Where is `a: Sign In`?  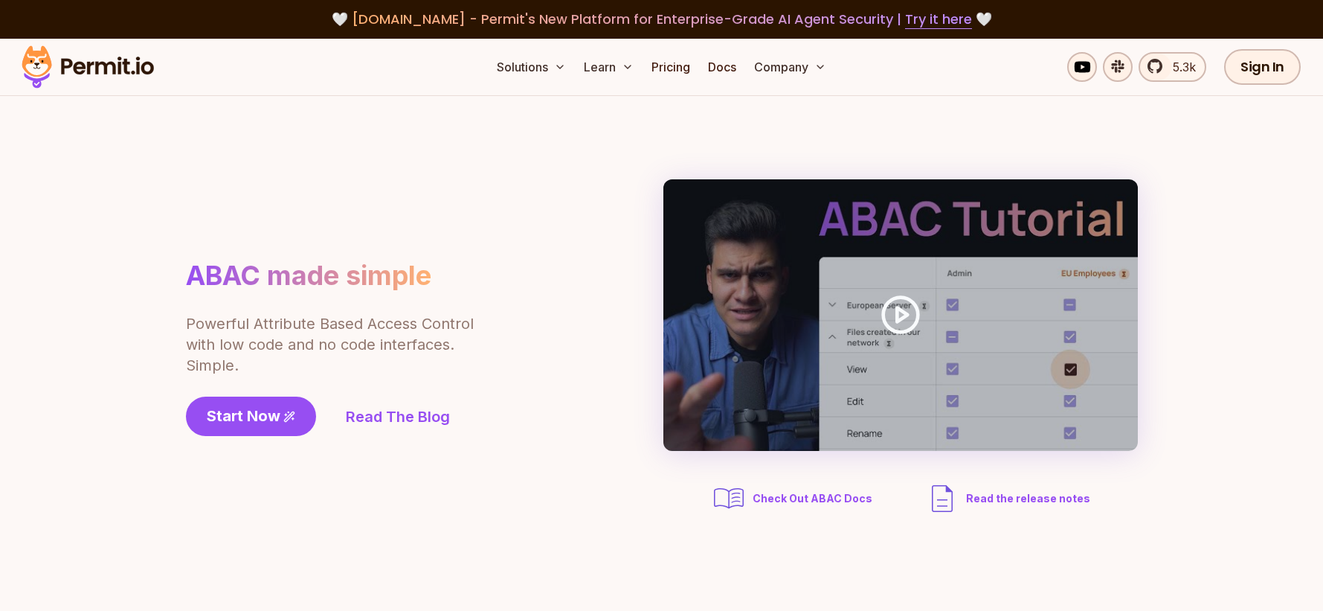 a: Sign In is located at coordinates (1262, 67).